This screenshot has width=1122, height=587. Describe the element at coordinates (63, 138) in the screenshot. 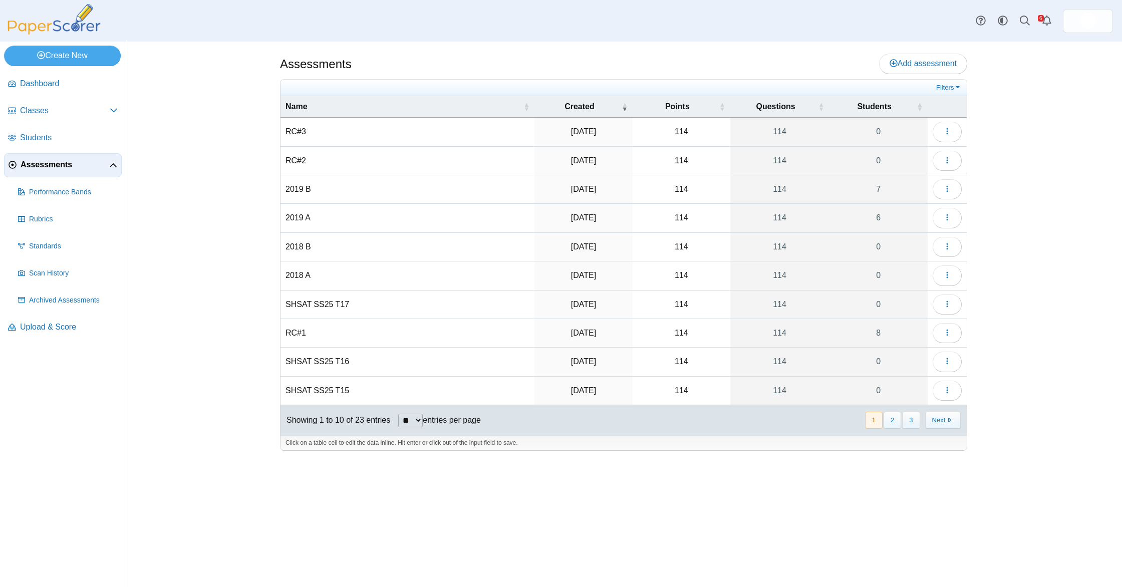

I see `a: Students` at that location.